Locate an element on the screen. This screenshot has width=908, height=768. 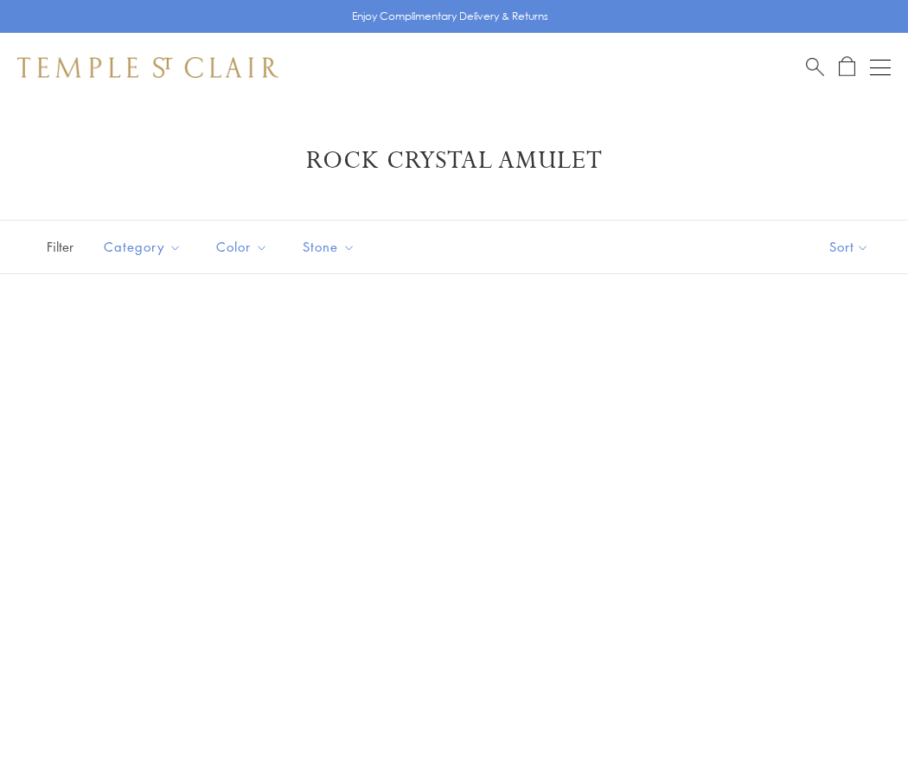
button: Color is located at coordinates (242, 246).